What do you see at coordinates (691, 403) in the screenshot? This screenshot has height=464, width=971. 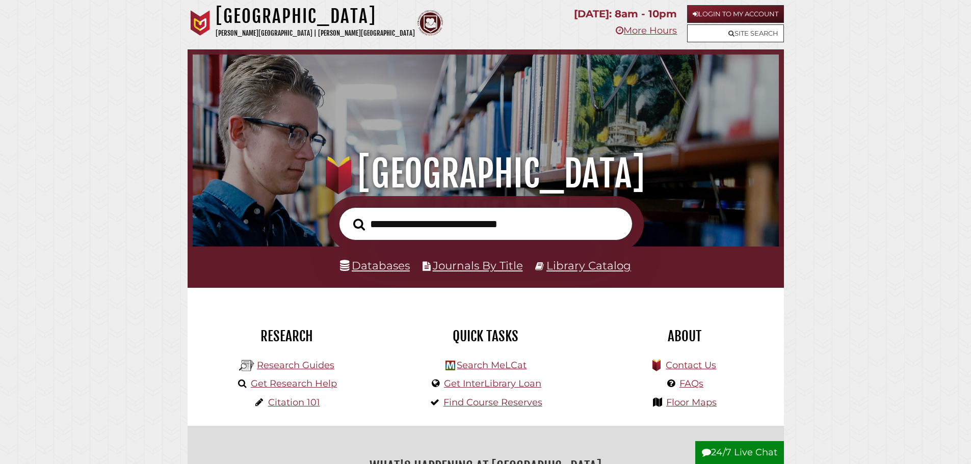 I see `a: Floor Maps` at bounding box center [691, 403].